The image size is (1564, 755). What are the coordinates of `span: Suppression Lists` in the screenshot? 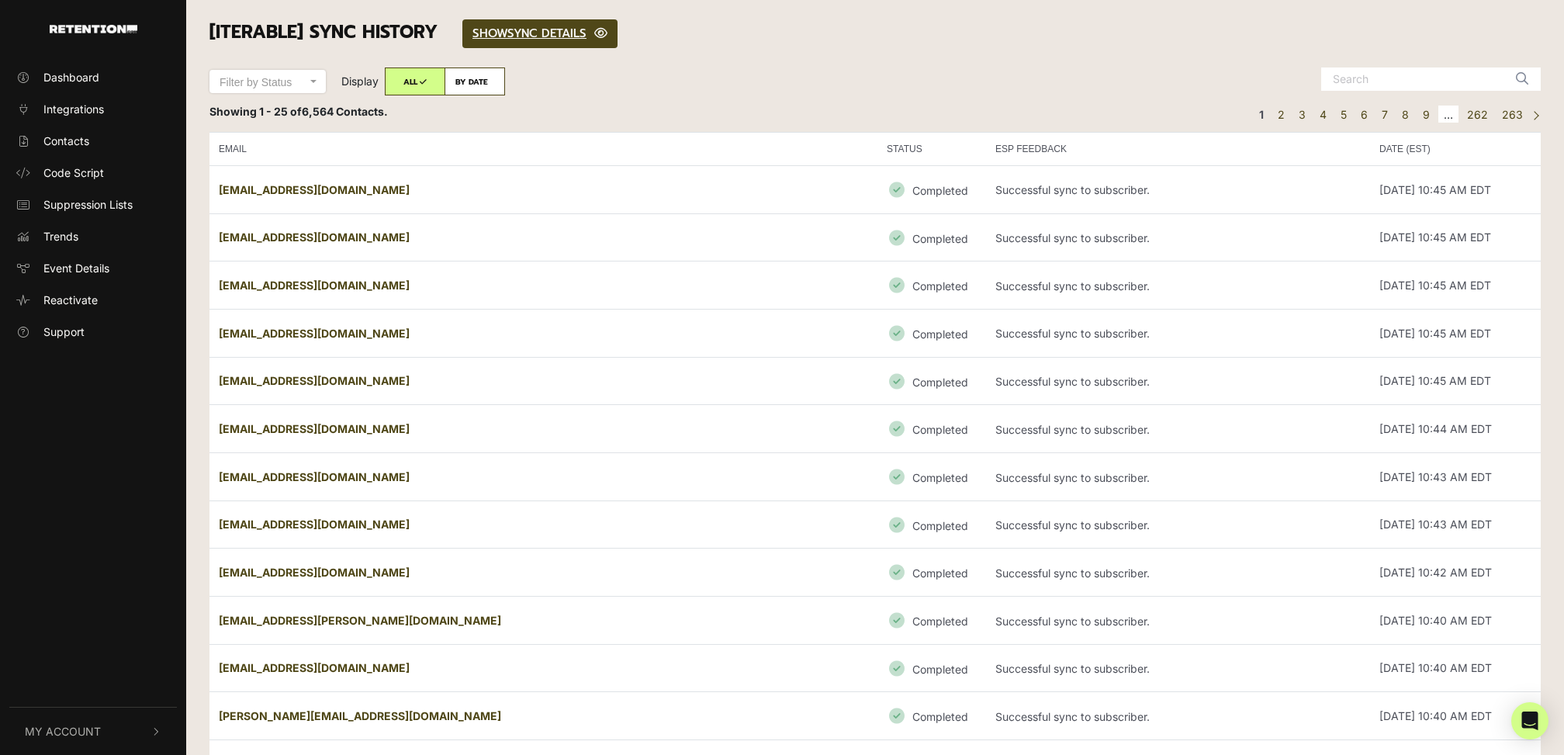 It's located at (88, 204).